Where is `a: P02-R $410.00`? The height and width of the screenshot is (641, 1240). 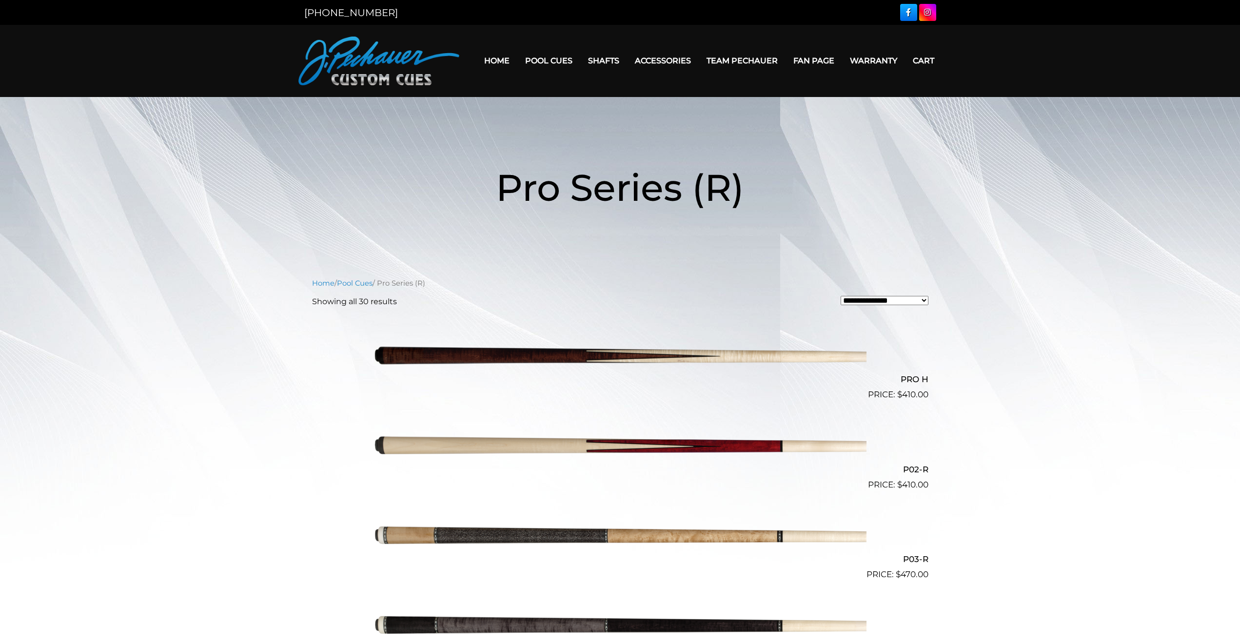
a: P02-R $410.00 is located at coordinates (620, 448).